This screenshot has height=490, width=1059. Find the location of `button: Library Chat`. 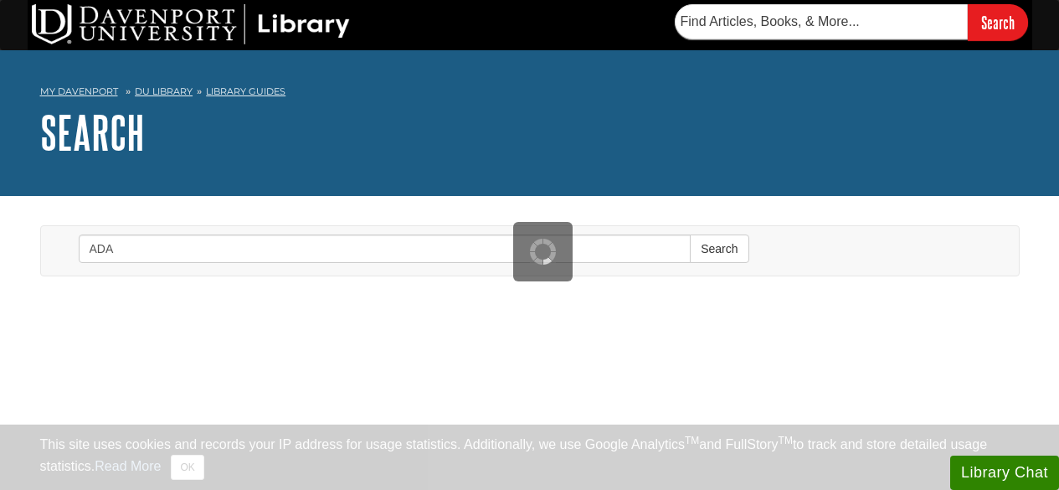

button: Library Chat is located at coordinates (1005, 472).